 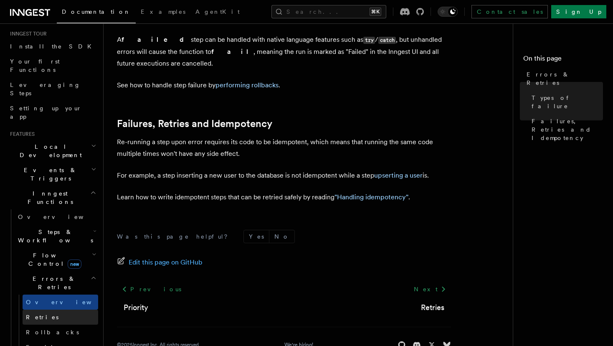 I want to click on button: Toggle dark mode, so click(x=448, y=12).